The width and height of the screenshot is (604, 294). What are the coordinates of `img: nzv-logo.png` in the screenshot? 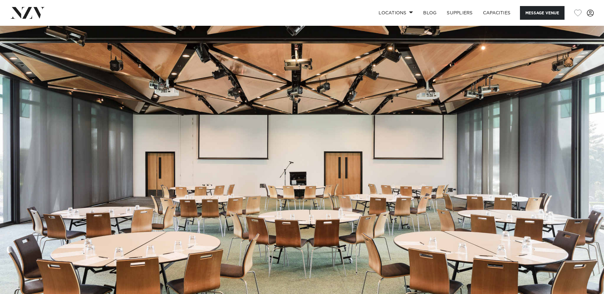 It's located at (27, 13).